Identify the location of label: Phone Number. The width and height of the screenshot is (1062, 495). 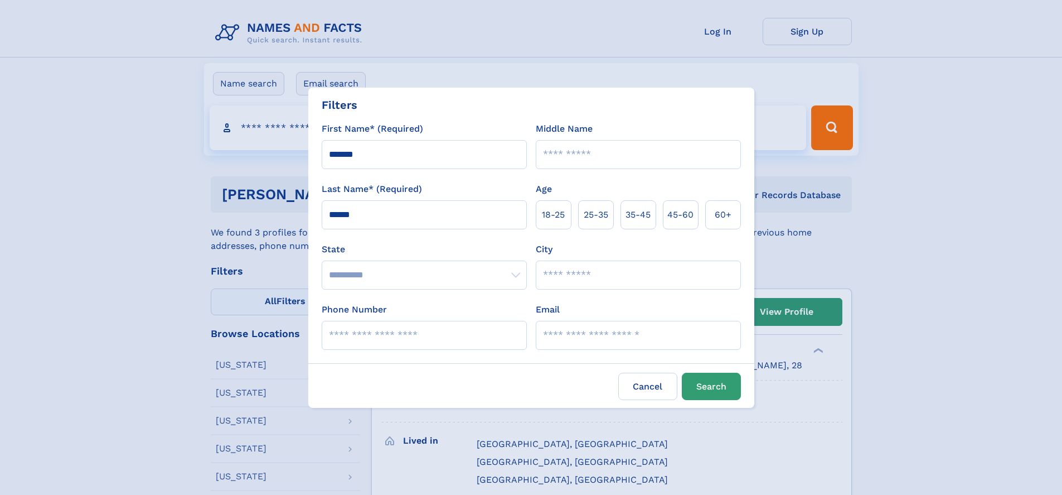
(354, 310).